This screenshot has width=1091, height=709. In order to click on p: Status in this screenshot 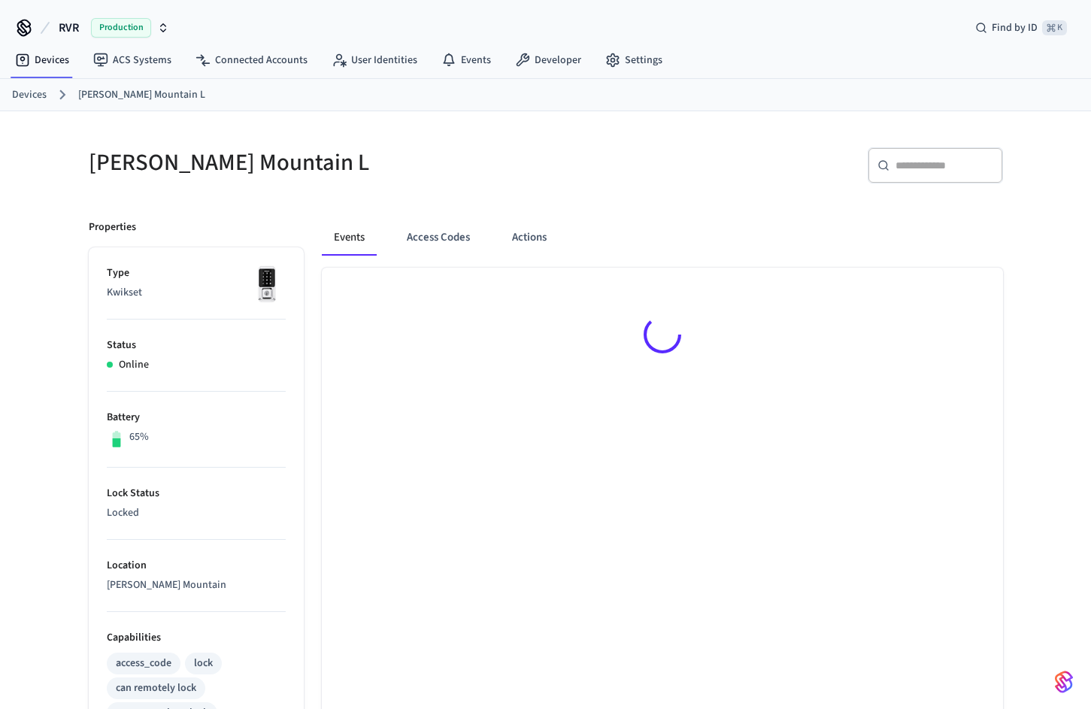, I will do `click(196, 345)`.